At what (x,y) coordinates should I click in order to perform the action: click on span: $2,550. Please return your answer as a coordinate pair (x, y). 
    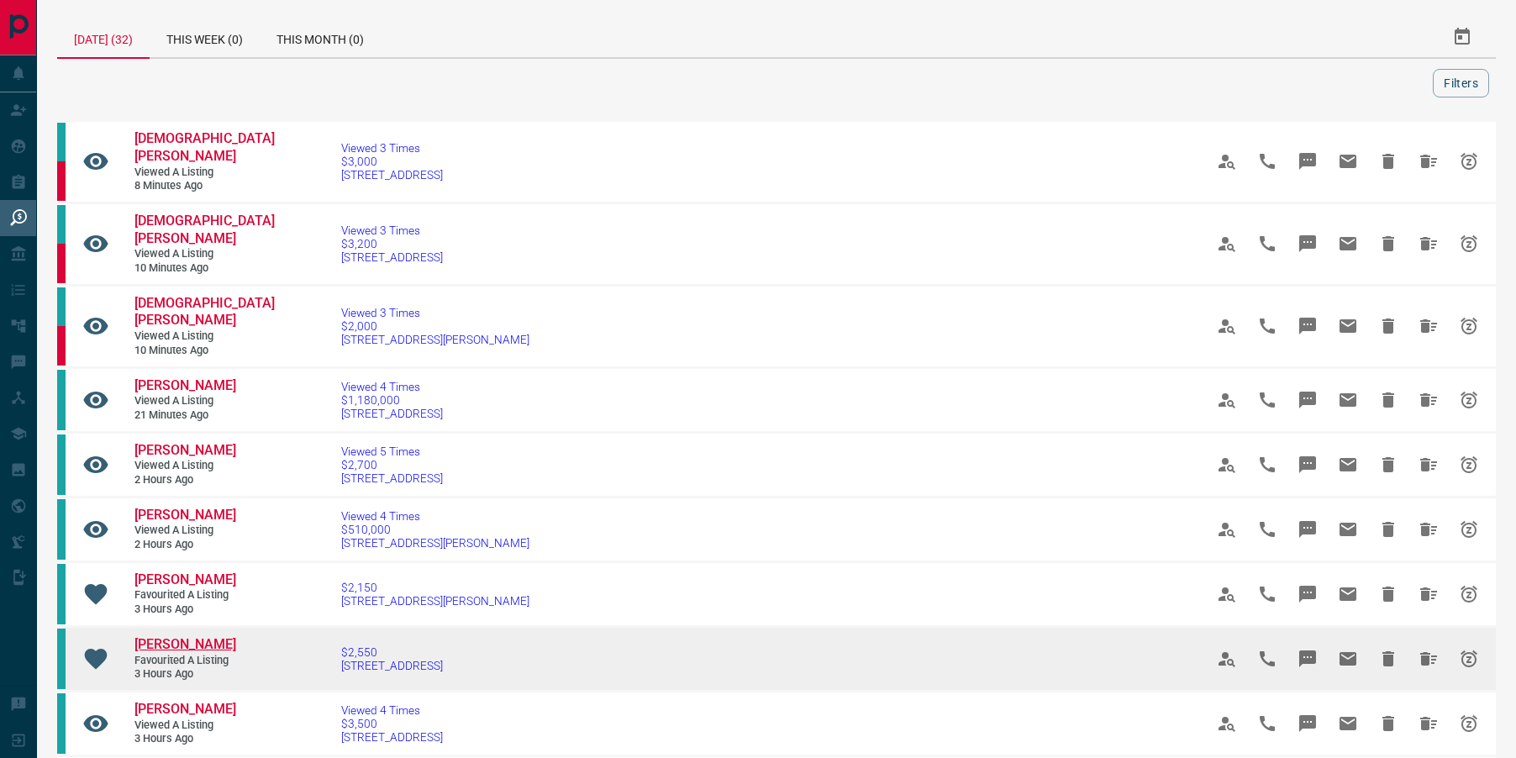
    Looking at the image, I should click on (392, 652).